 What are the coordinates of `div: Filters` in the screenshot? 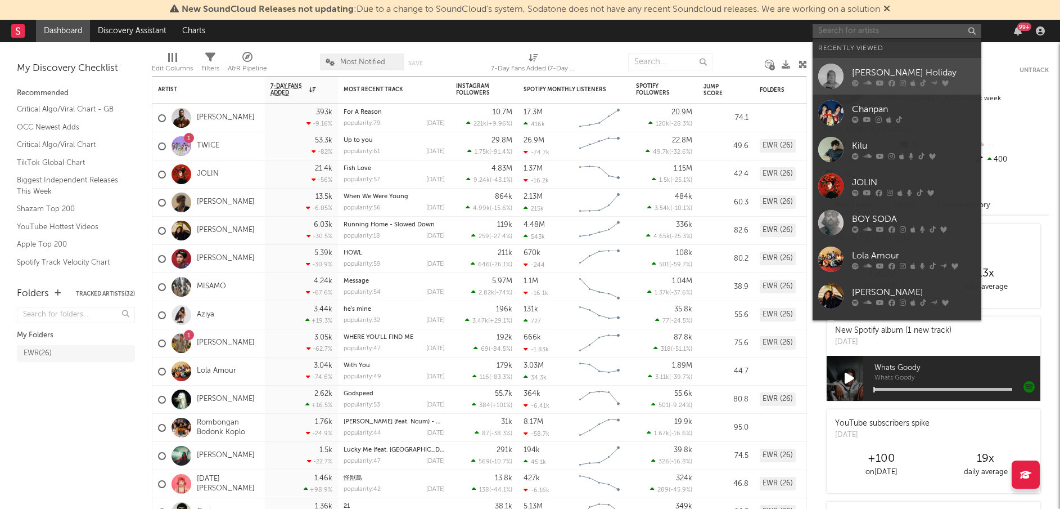 It's located at (210, 64).